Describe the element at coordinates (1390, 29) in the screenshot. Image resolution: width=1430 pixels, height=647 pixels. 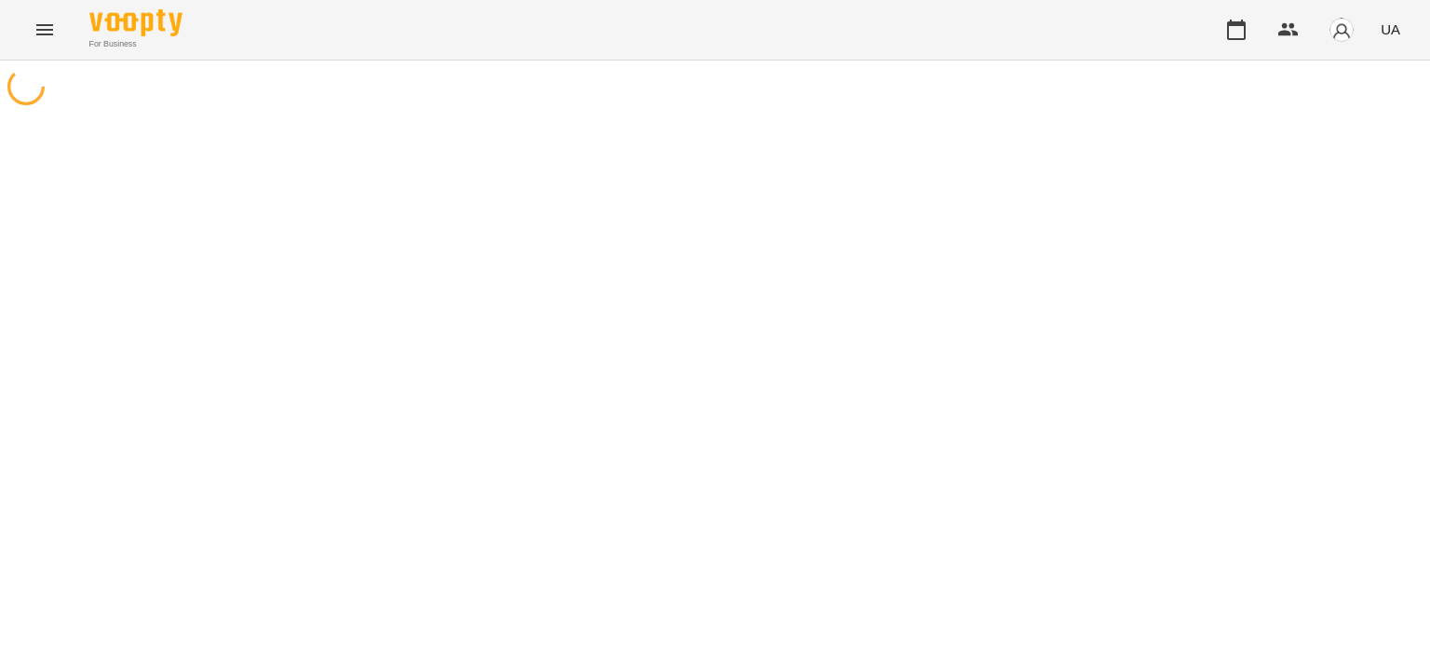
I see `span: UA` at that location.